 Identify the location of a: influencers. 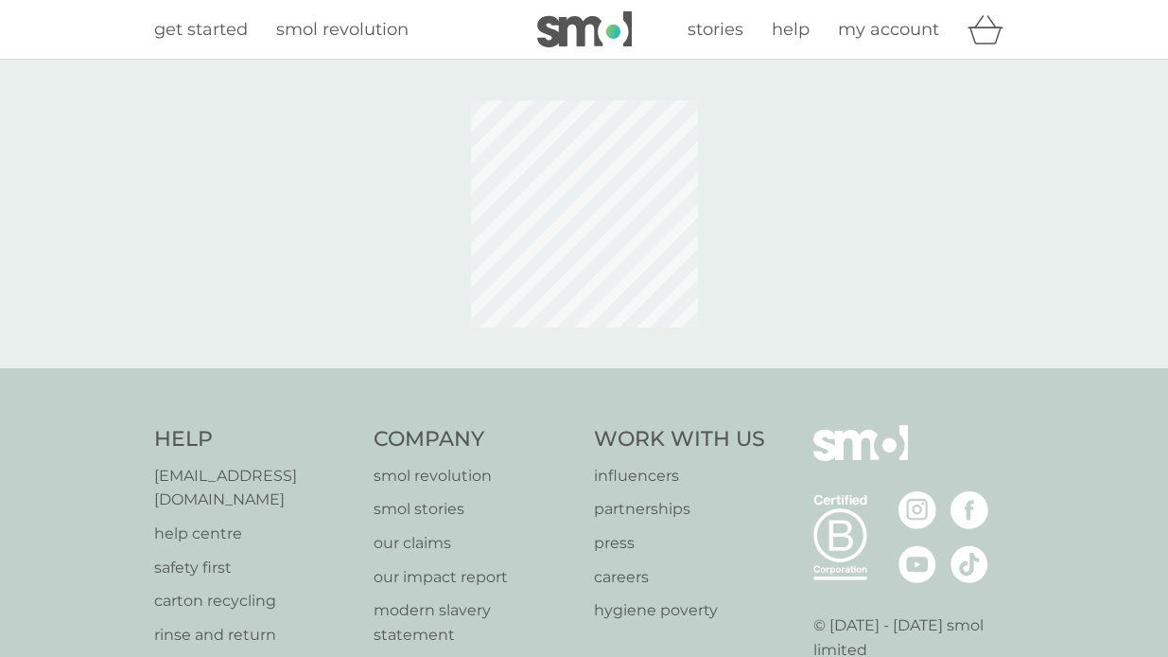
(679, 476).